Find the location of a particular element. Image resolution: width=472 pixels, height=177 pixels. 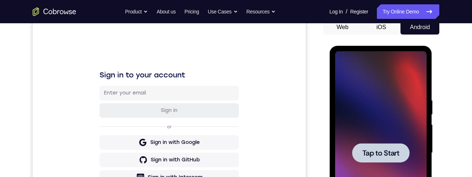

div: Sign in with Intercom is located at coordinates (142, 157).